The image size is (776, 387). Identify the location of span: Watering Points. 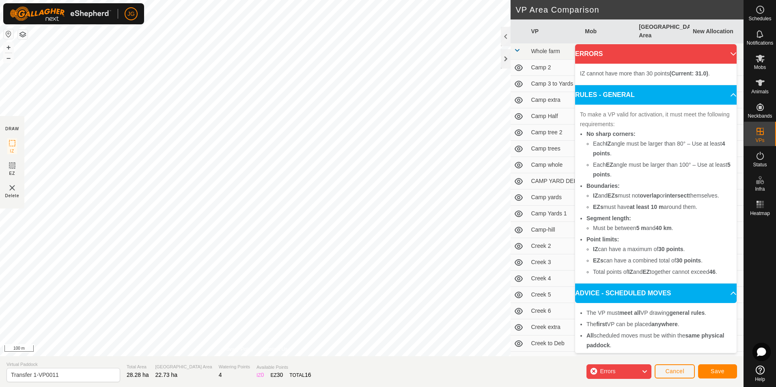
(234, 367).